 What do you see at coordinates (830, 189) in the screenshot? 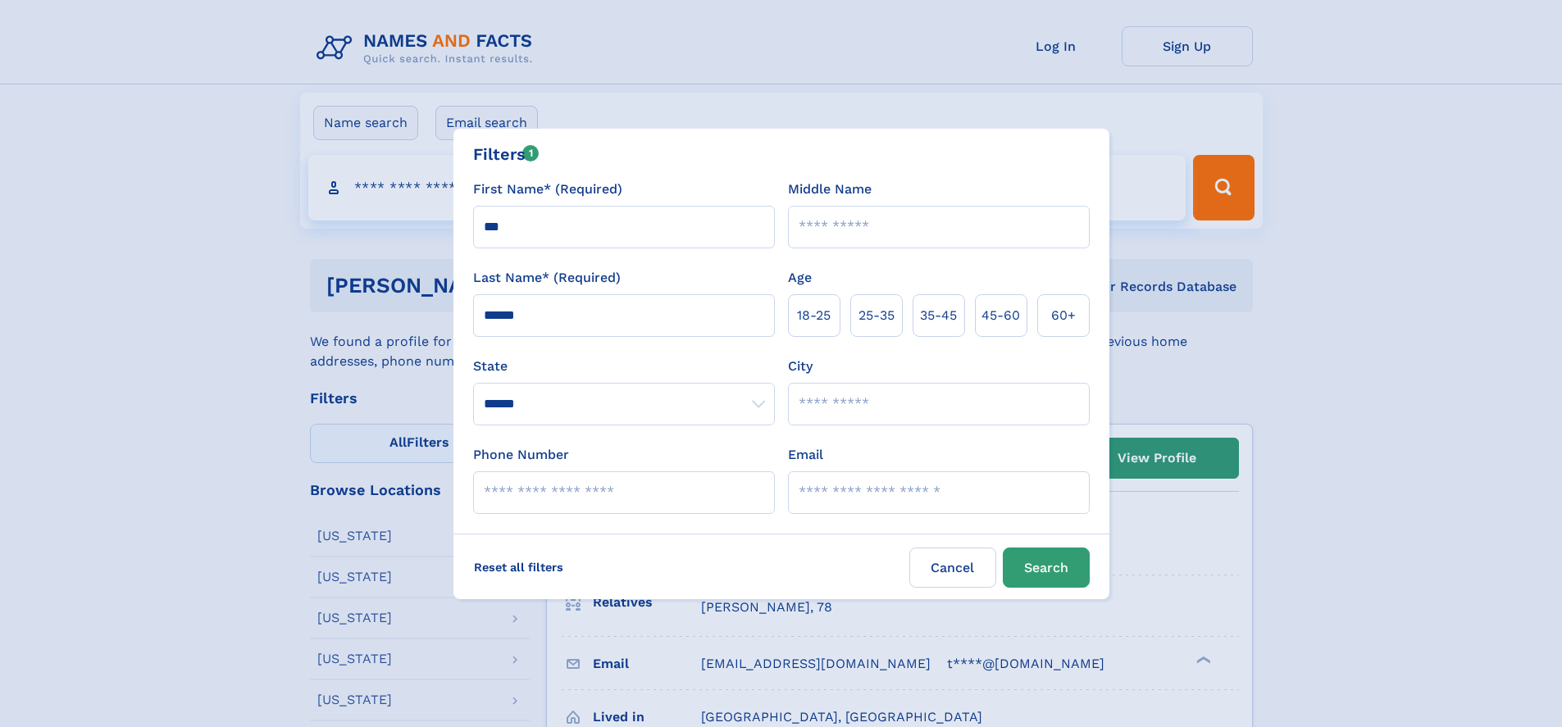
I see `label: Middle Name` at bounding box center [830, 189].